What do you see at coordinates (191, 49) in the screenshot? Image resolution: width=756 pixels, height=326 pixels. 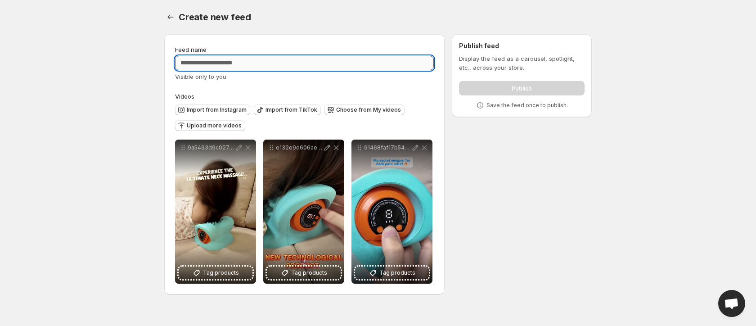 I see `span: Feed name` at bounding box center [191, 49].